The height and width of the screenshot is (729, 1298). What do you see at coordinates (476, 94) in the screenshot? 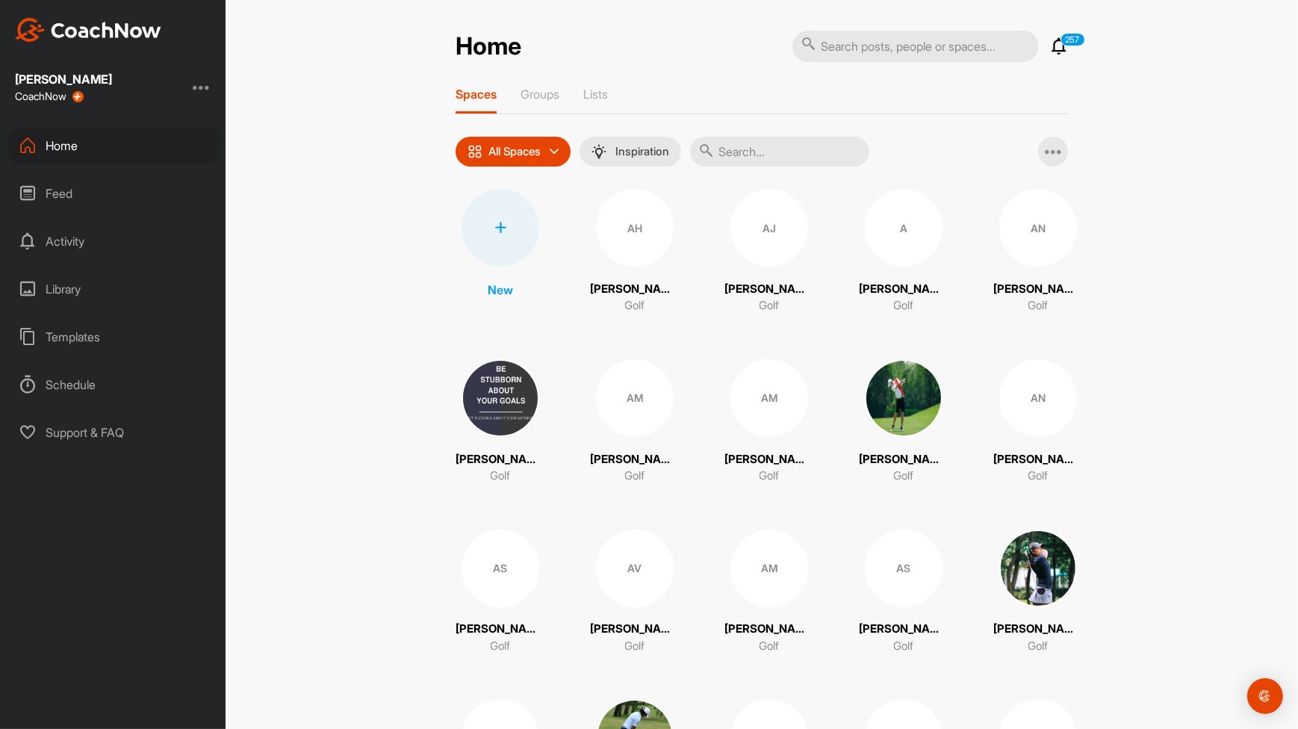
I see `p: Spaces` at bounding box center [476, 94].